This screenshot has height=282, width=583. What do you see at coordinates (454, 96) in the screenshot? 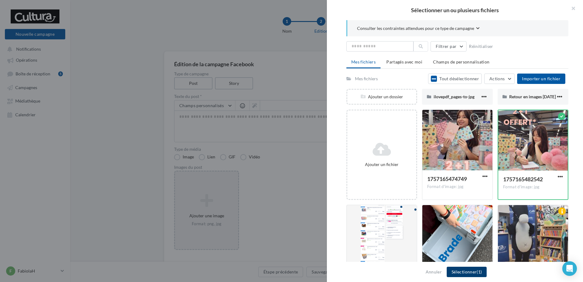
I see `span: ilovepdf_pages-to-jpg` at bounding box center [454, 96].